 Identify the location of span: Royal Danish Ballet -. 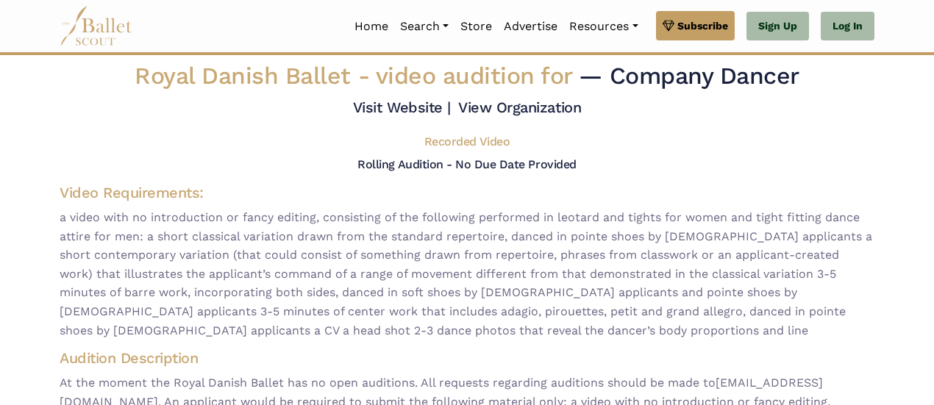
(357, 76).